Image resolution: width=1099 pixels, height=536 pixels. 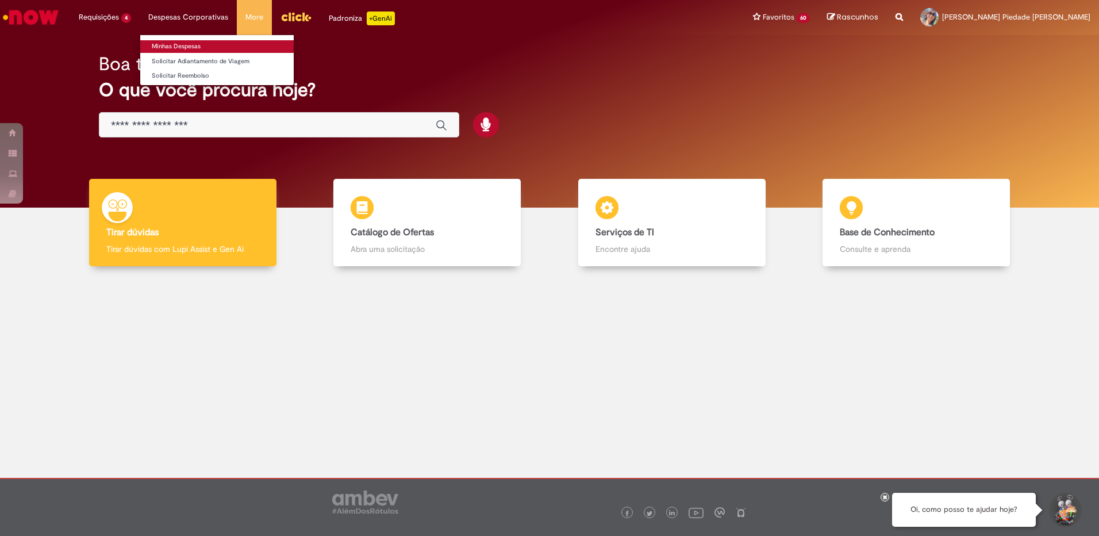 I want to click on span: More, so click(x=254, y=17).